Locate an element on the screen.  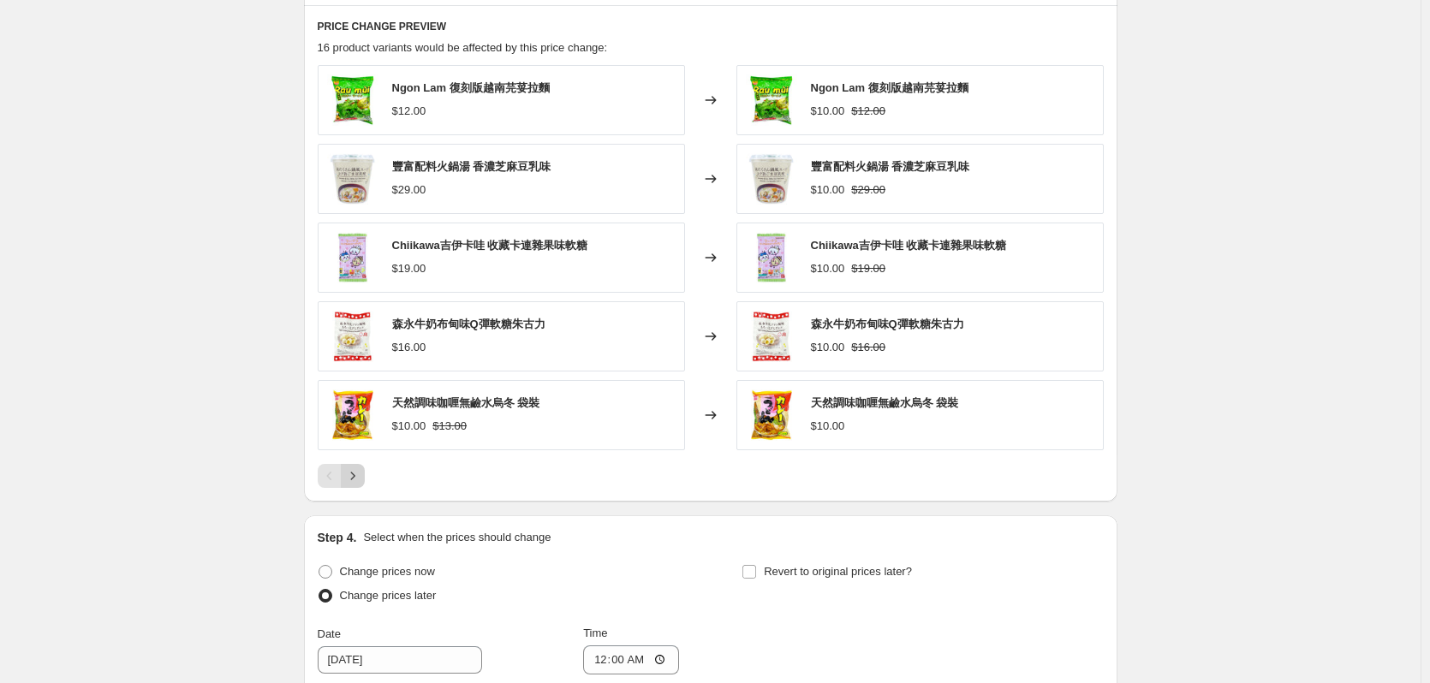
span: 16 product variants would be affected by this price change: is located at coordinates (462, 47).